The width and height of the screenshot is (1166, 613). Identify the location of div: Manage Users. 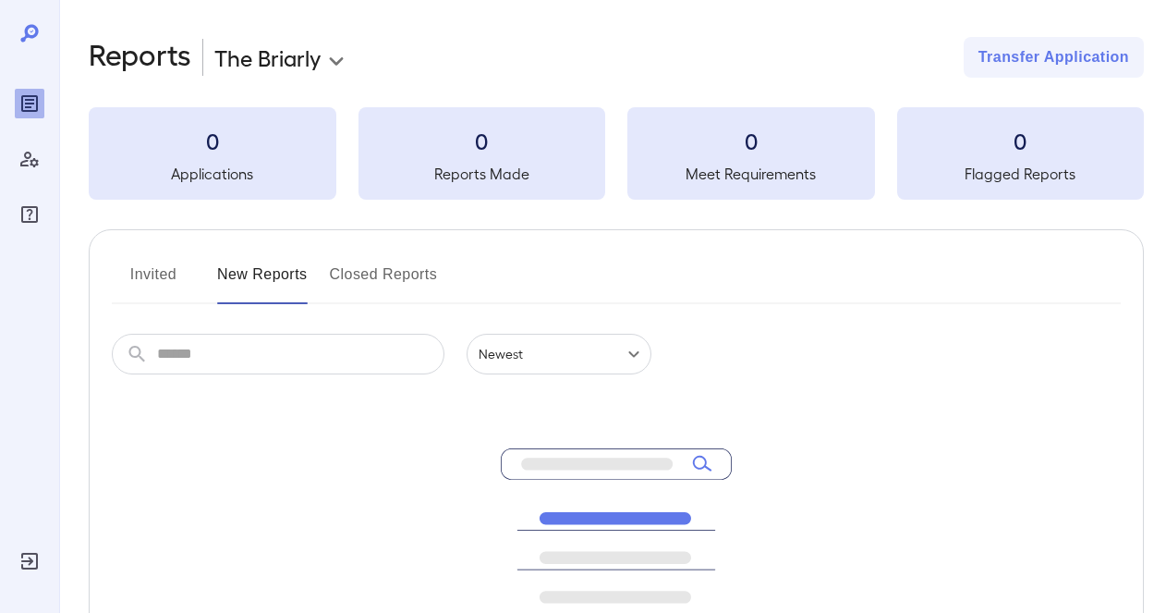
(30, 159).